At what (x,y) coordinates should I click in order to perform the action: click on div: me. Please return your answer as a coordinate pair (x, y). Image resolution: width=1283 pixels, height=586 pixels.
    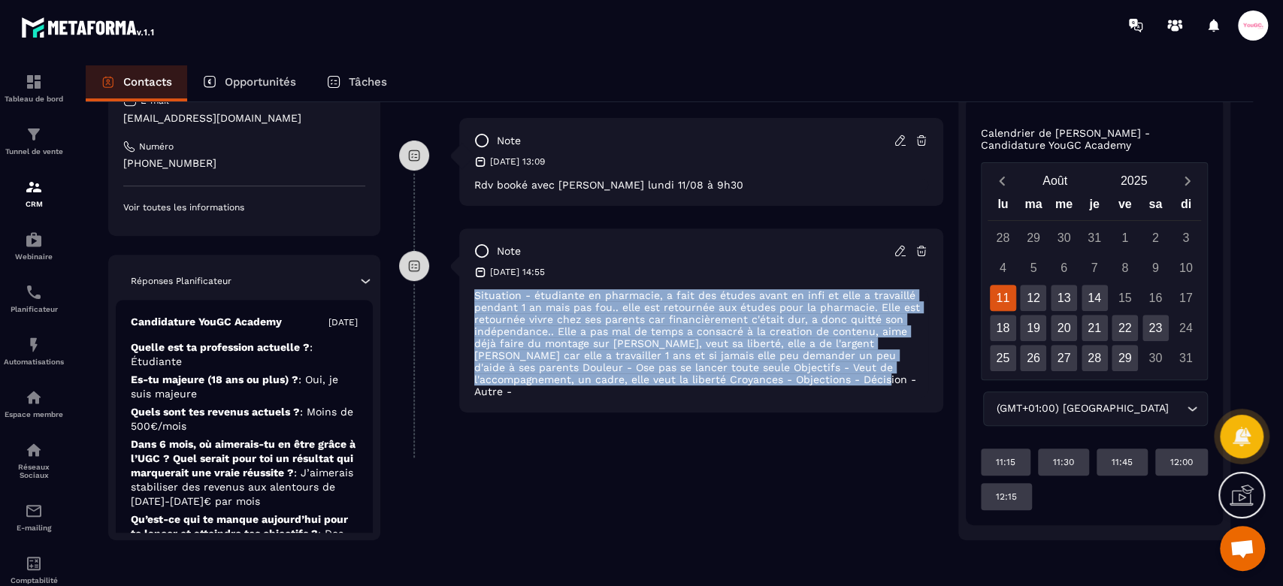
    Looking at the image, I should click on (1063, 207).